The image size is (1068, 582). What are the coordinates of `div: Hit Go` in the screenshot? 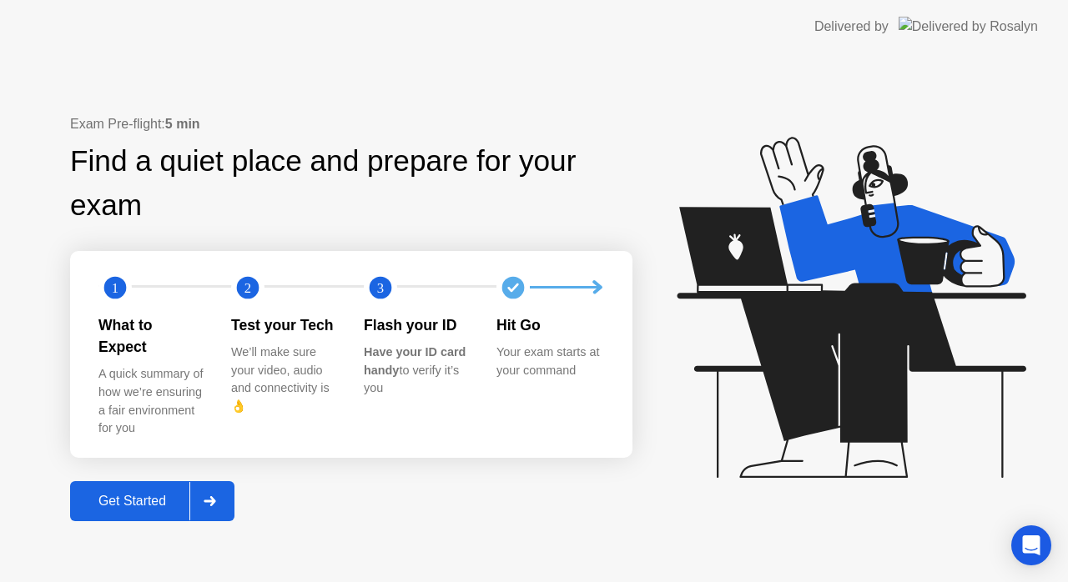 It's located at (549, 325).